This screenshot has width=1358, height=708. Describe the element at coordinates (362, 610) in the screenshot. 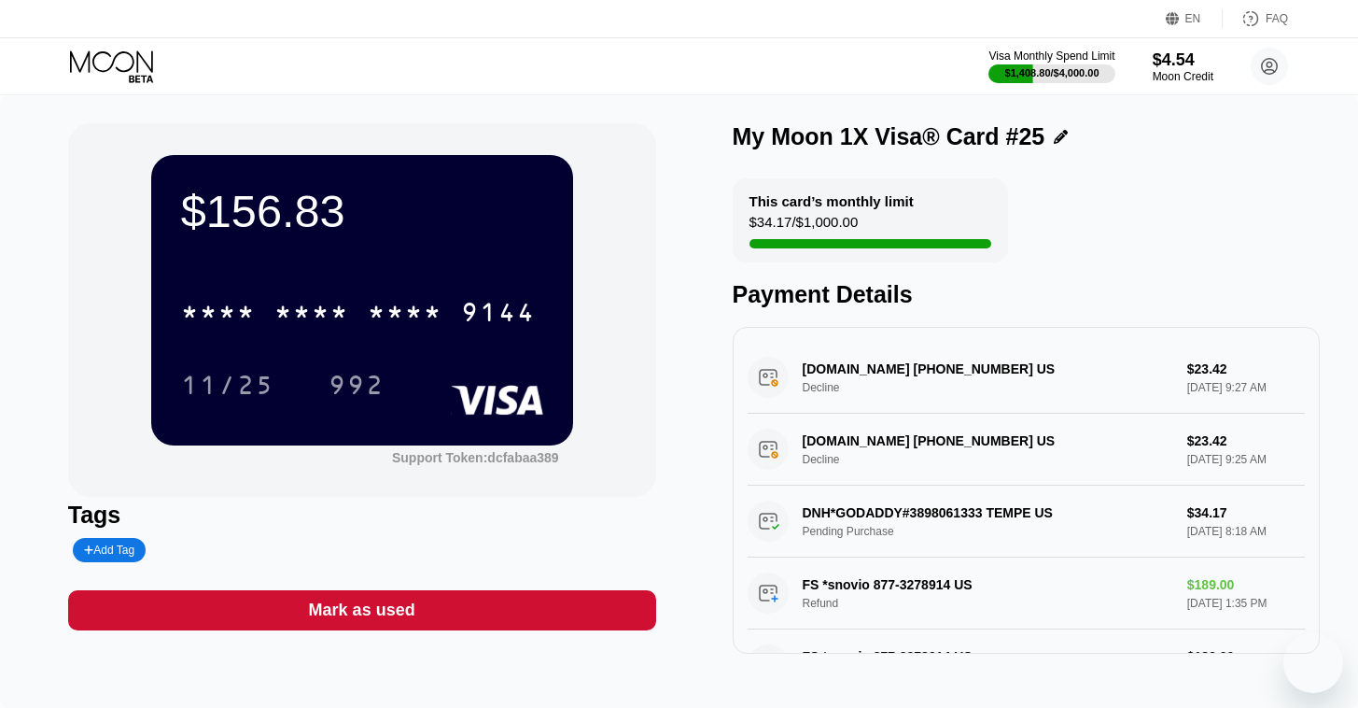

I see `div: Mark as used` at that location.